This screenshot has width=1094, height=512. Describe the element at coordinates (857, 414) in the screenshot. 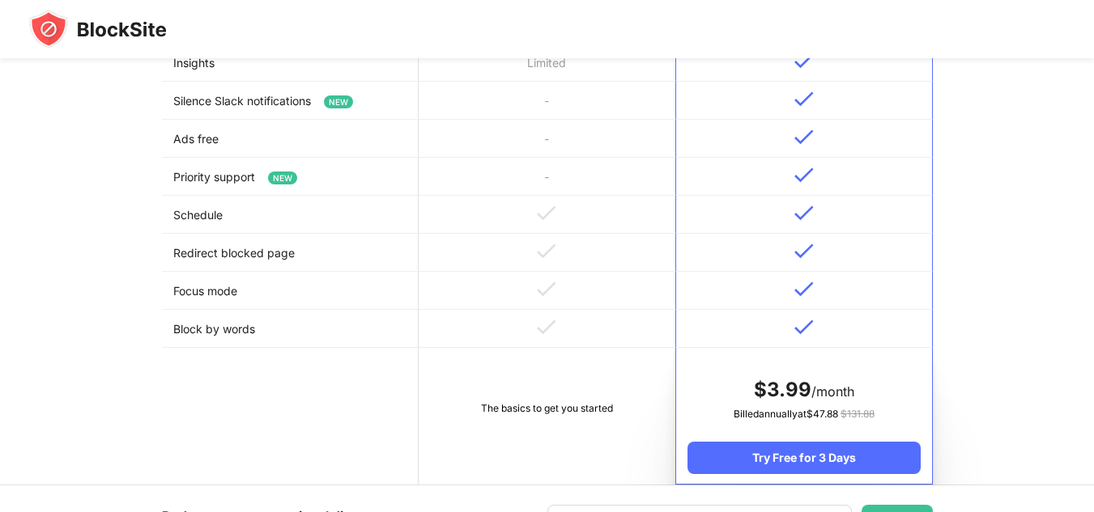

I see `span: $ 131.88` at that location.